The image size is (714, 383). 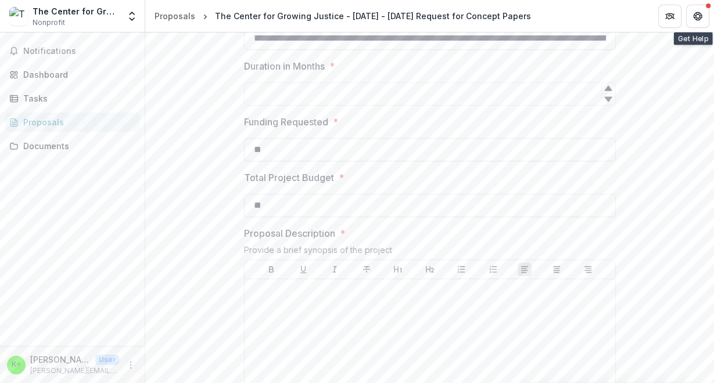 What do you see at coordinates (77, 146) in the screenshot?
I see `div: Documents` at bounding box center [77, 146].